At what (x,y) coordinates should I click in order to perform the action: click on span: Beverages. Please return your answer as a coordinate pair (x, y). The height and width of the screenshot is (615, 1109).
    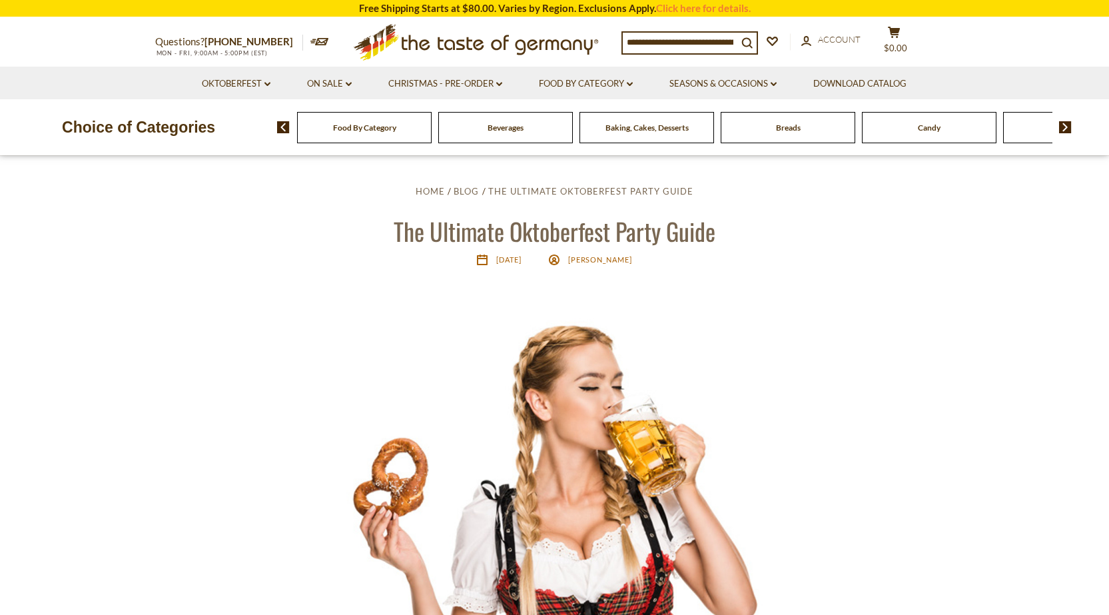
    Looking at the image, I should click on (506, 127).